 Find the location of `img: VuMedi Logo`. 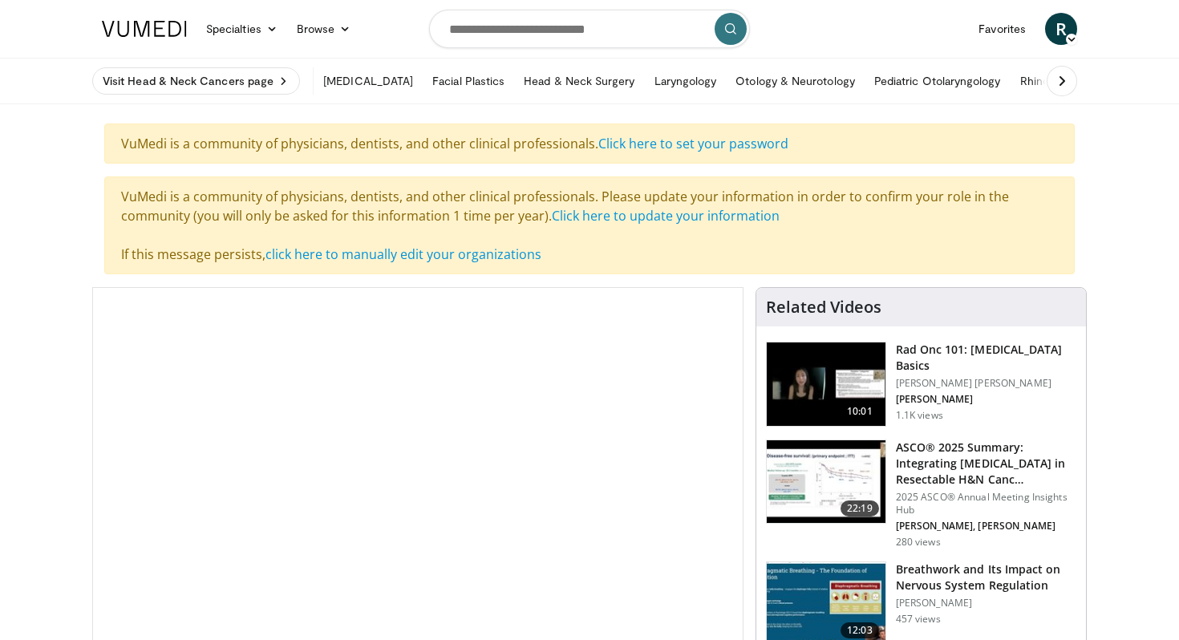

img: VuMedi Logo is located at coordinates (144, 29).